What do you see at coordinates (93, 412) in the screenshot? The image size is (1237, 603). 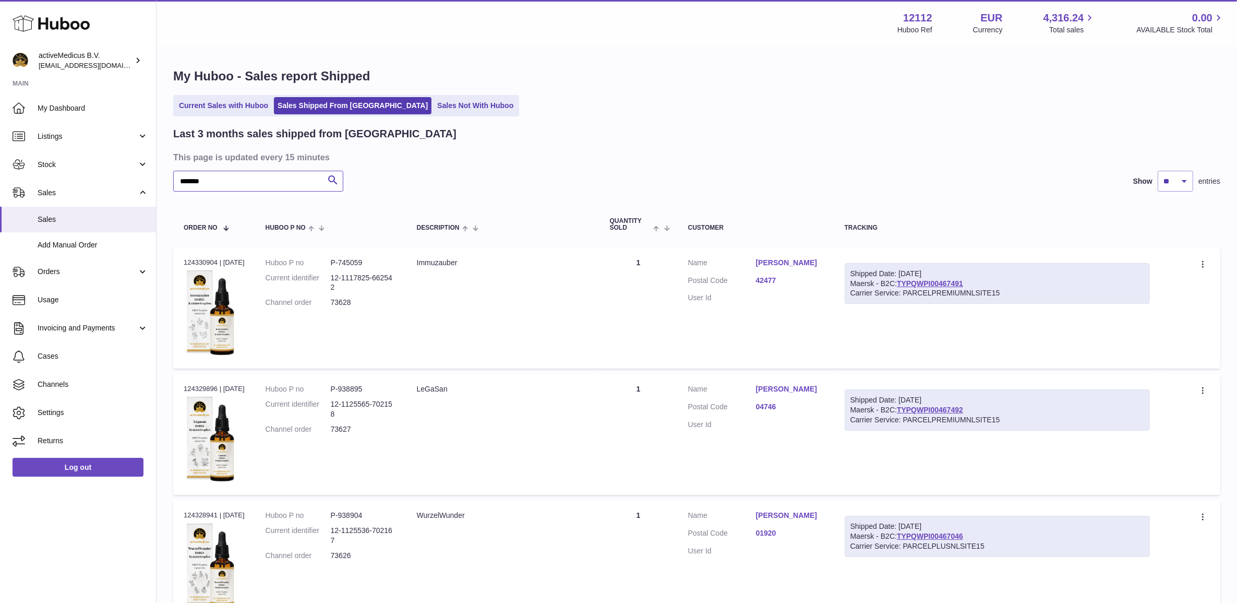 I see `span: Settings` at bounding box center [93, 412].